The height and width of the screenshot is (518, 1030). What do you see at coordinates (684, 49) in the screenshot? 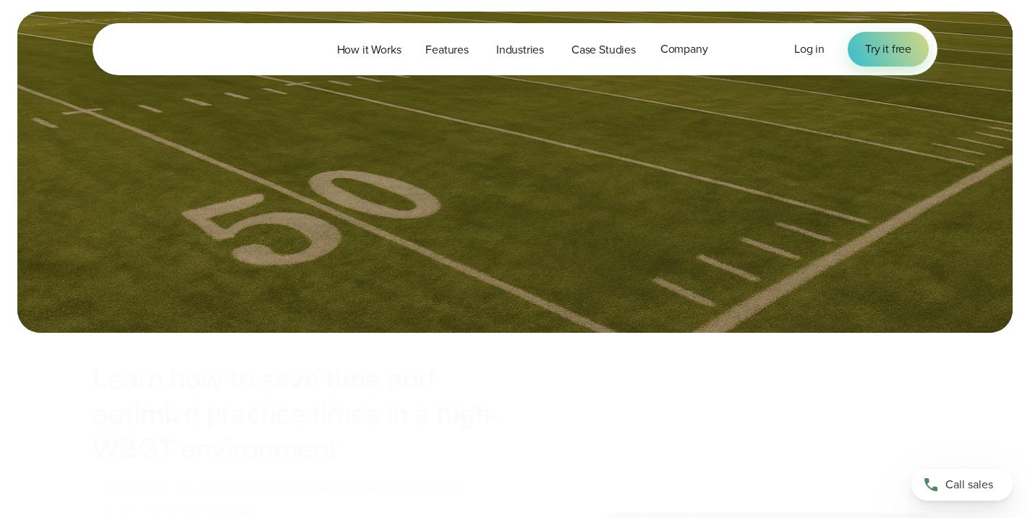
I see `span: Company` at bounding box center [684, 49].